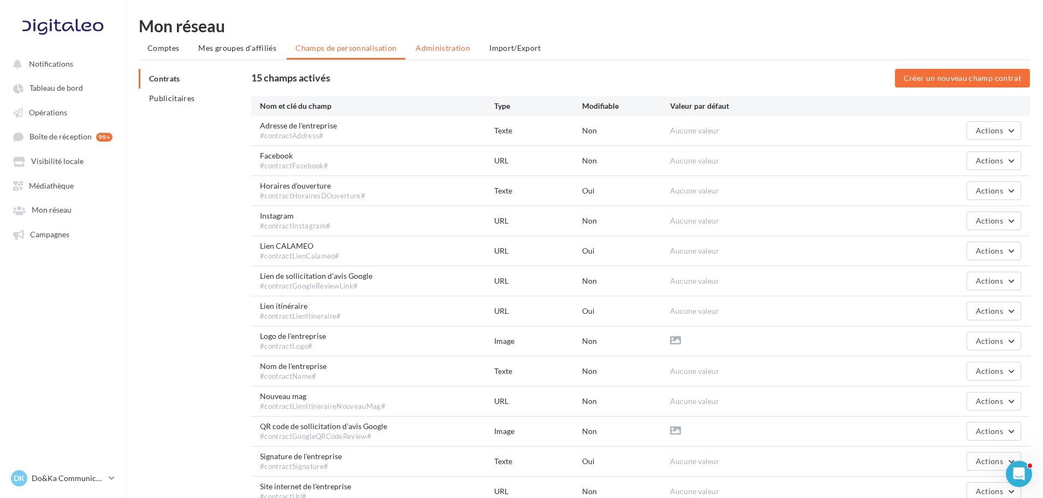 The width and height of the screenshot is (1043, 498). Describe the element at coordinates (51, 185) in the screenshot. I see `span: Médiathèque` at that location.